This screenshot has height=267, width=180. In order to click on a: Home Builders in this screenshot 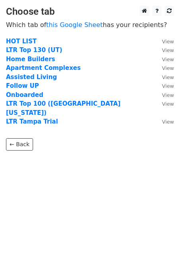, I will do `click(31, 59)`.